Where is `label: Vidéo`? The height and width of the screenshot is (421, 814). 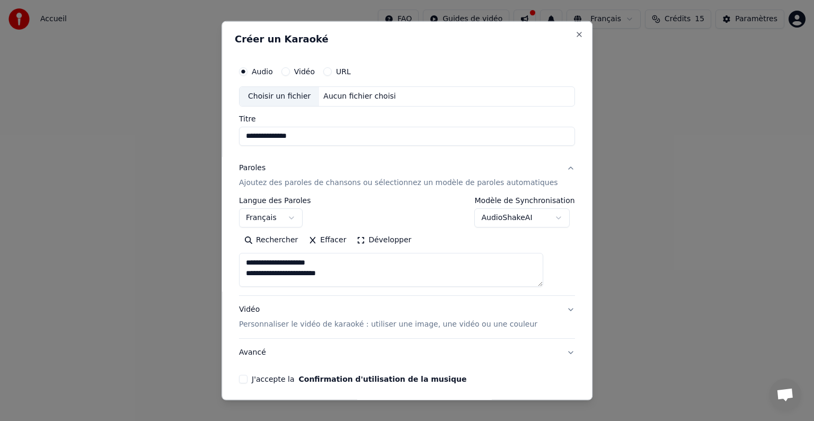 label: Vidéo is located at coordinates (304, 72).